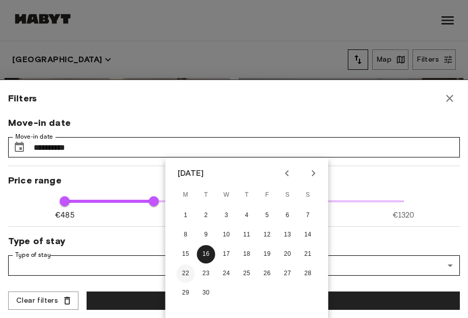  I want to click on button: 22, so click(186, 273).